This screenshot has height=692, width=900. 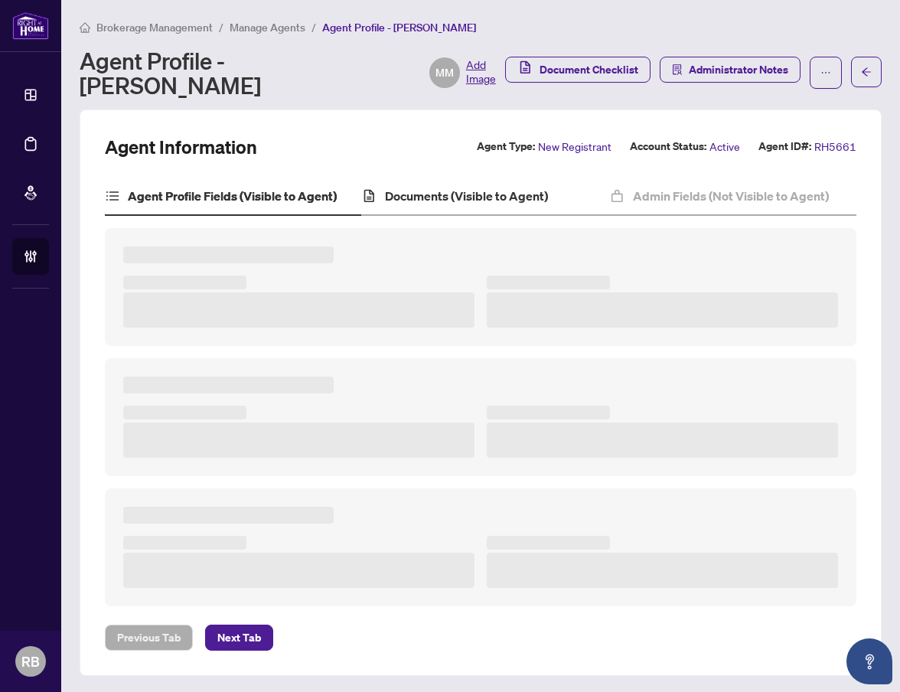 I want to click on label: Agent Type:, so click(x=506, y=146).